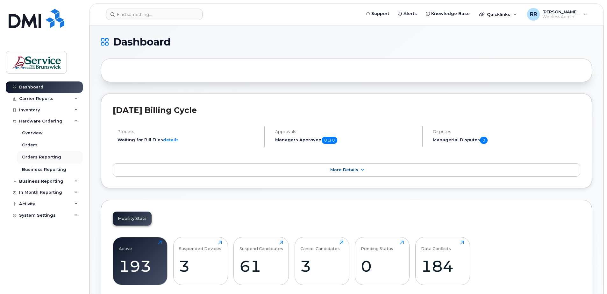 The image size is (607, 294). I want to click on span: More Details, so click(344, 170).